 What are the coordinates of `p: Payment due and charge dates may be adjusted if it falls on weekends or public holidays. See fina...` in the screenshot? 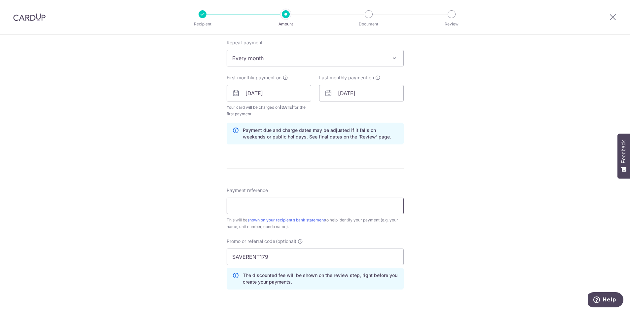 It's located at (320, 133).